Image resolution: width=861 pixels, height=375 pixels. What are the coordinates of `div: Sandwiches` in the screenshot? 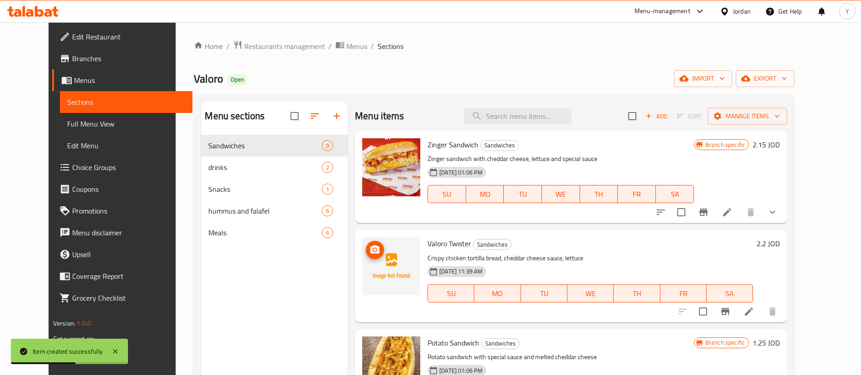 It's located at (265, 146).